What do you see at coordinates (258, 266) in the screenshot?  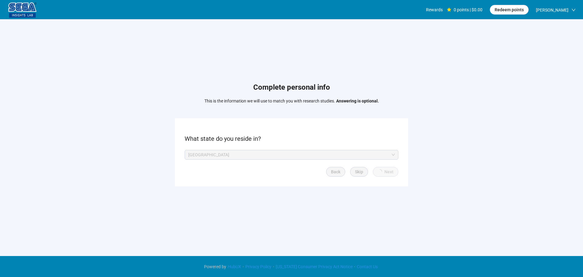 I see `a: Privacy Policy` at bounding box center [258, 266].